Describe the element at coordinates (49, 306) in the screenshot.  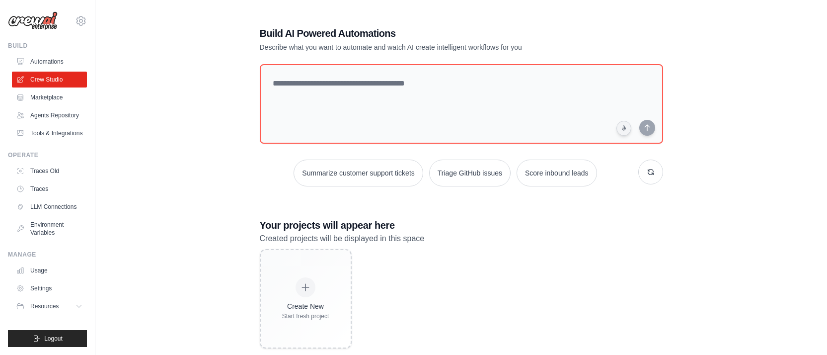
I see `button: Resources` at that location.